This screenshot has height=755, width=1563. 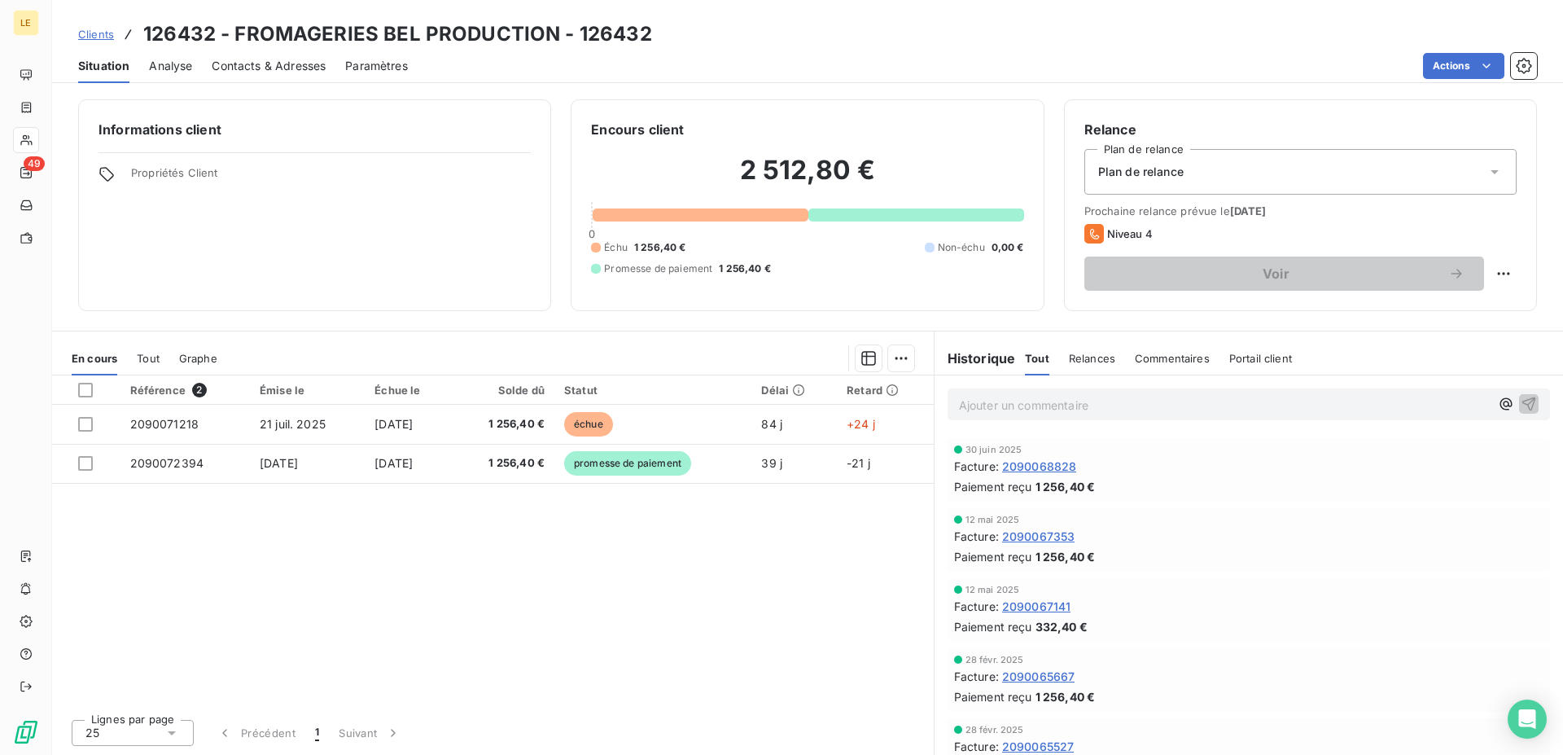 I want to click on span: Non-échu, so click(x=961, y=247).